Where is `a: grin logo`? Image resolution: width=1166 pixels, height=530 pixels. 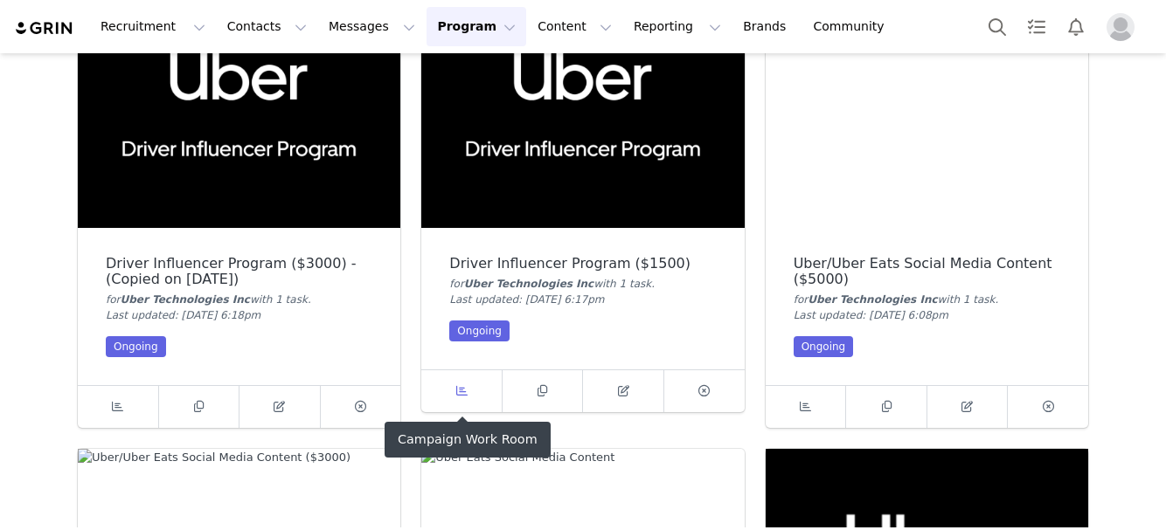 a: grin logo is located at coordinates (45, 28).